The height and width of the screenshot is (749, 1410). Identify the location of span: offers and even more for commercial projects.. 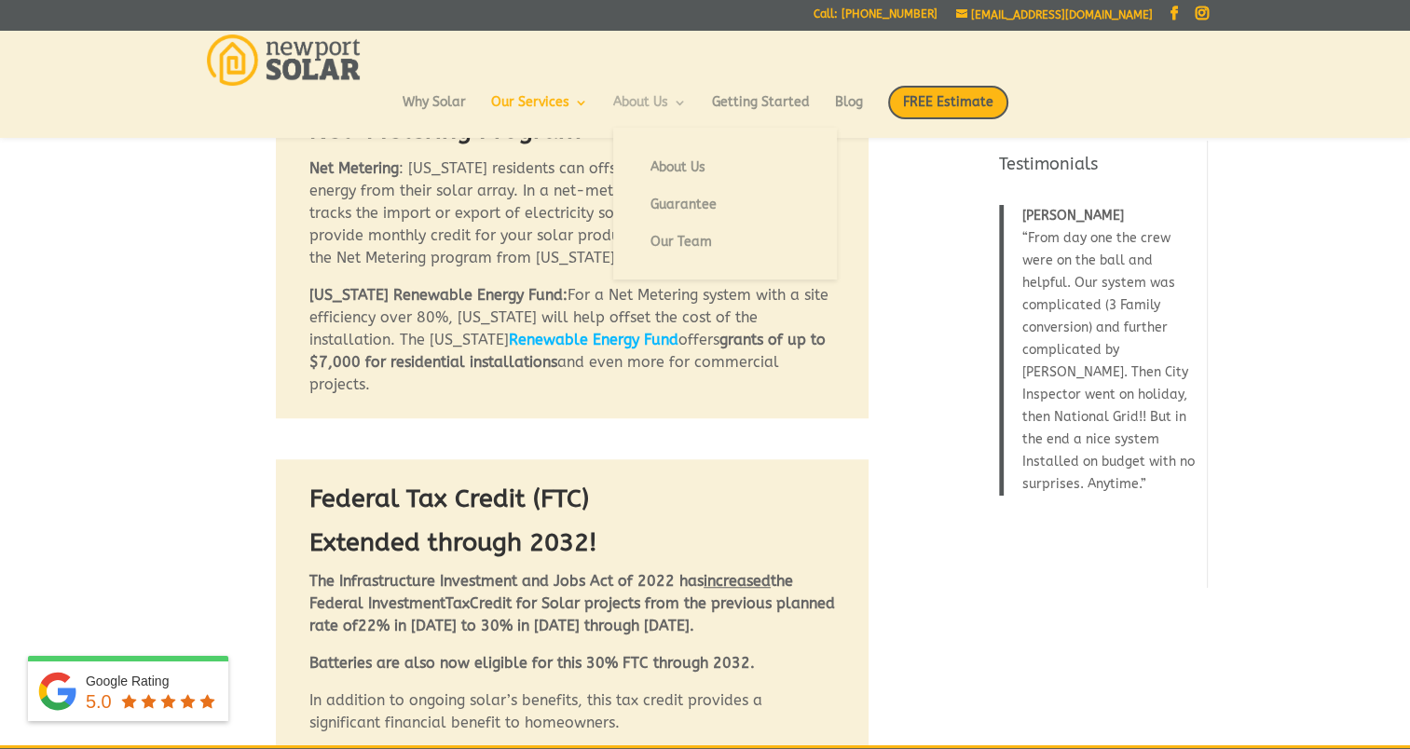
(567, 362).